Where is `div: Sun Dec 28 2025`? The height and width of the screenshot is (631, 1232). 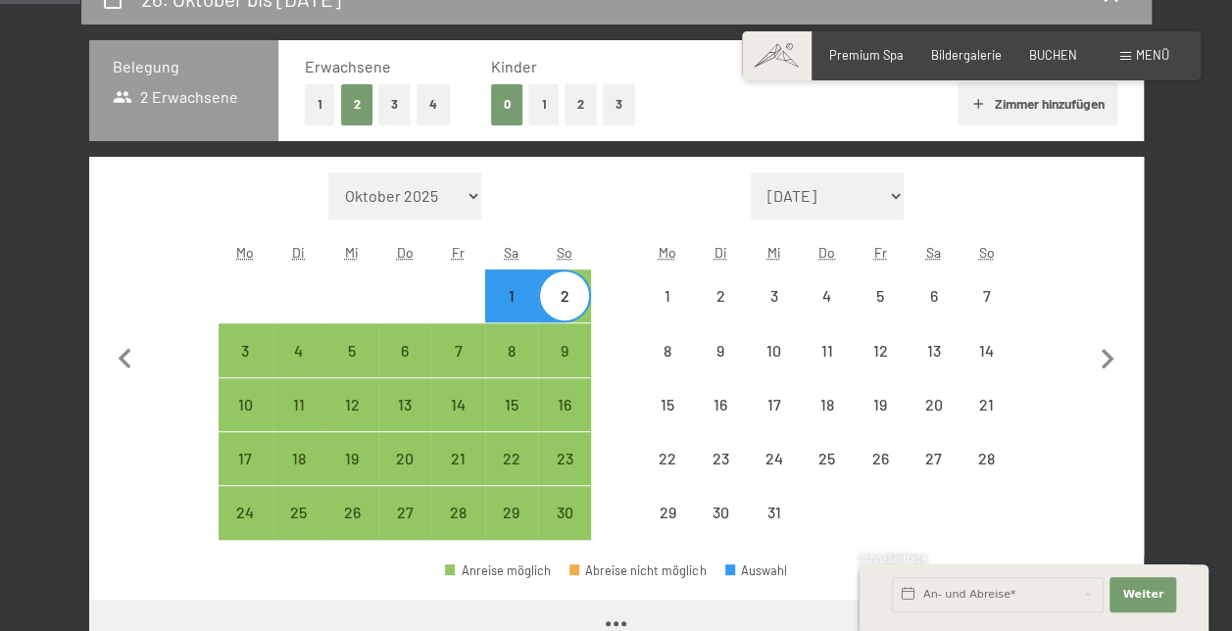
div: Sun Dec 28 2025 is located at coordinates (986, 459).